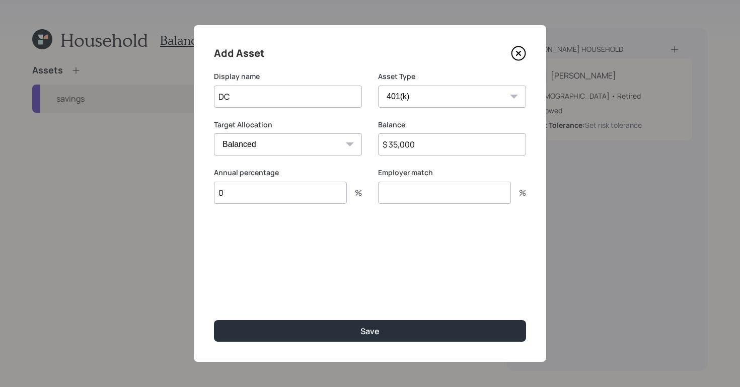 This screenshot has width=740, height=387. Describe the element at coordinates (452, 173) in the screenshot. I see `label: Employer match` at that location.